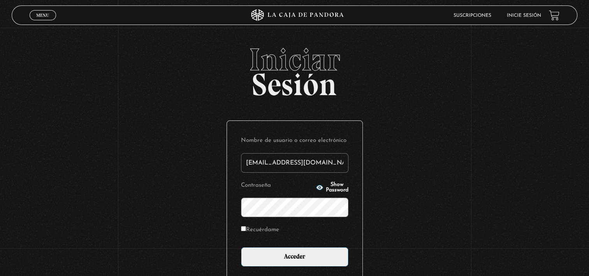 The width and height of the screenshot is (589, 276). What do you see at coordinates (337, 187) in the screenshot?
I see `span: Show Password` at bounding box center [337, 187].